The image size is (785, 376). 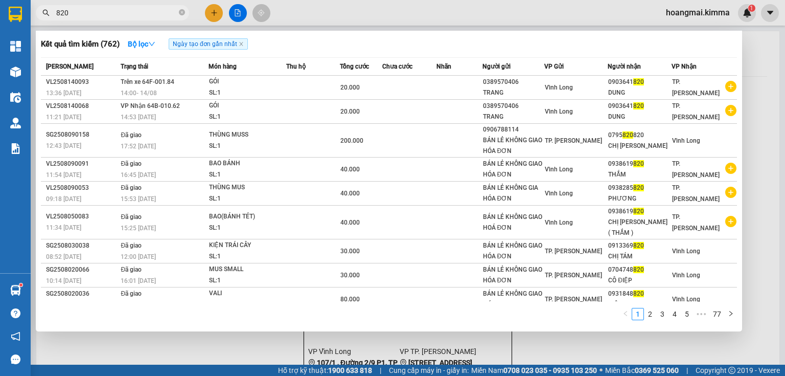 I want to click on a: 3, so click(x=663, y=314).